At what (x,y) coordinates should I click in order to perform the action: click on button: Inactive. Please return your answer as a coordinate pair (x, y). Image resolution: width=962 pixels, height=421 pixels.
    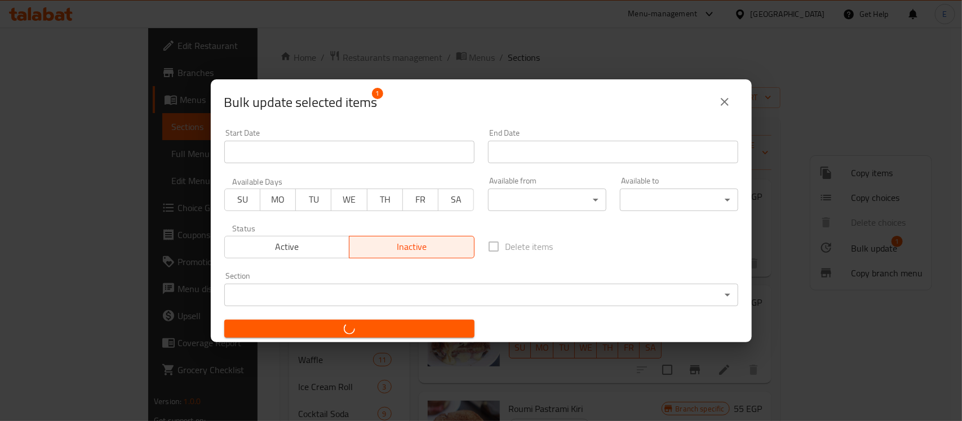
    Looking at the image, I should click on (411, 247).